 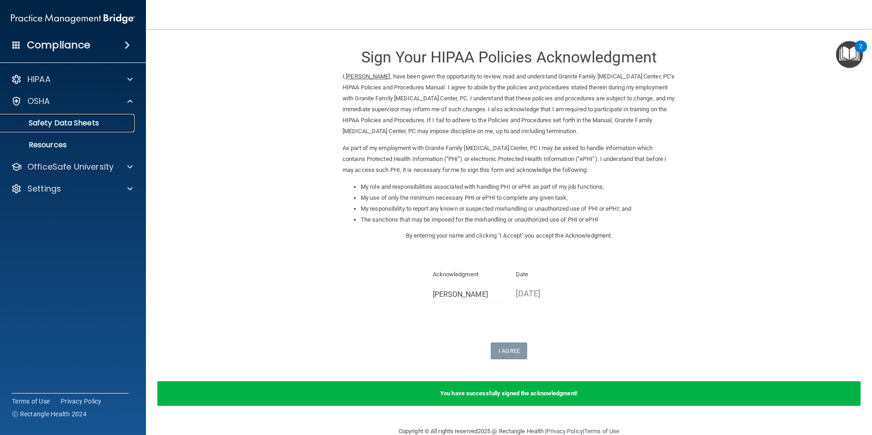 What do you see at coordinates (72, 167) in the screenshot?
I see `a: OfficeSafe University` at bounding box center [72, 167].